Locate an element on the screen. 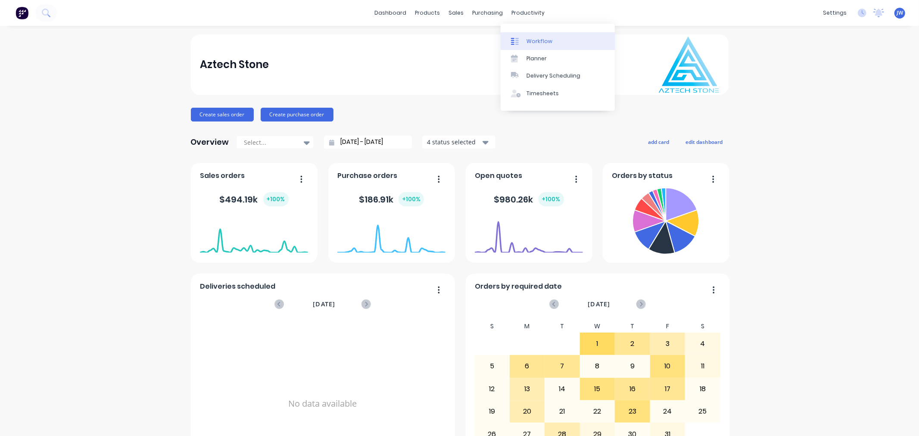 The height and width of the screenshot is (436, 919). div: 21 is located at coordinates (562, 412).